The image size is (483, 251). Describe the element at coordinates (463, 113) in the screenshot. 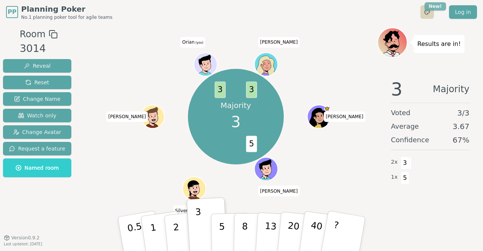

I see `span: 3 / 3` at that location.